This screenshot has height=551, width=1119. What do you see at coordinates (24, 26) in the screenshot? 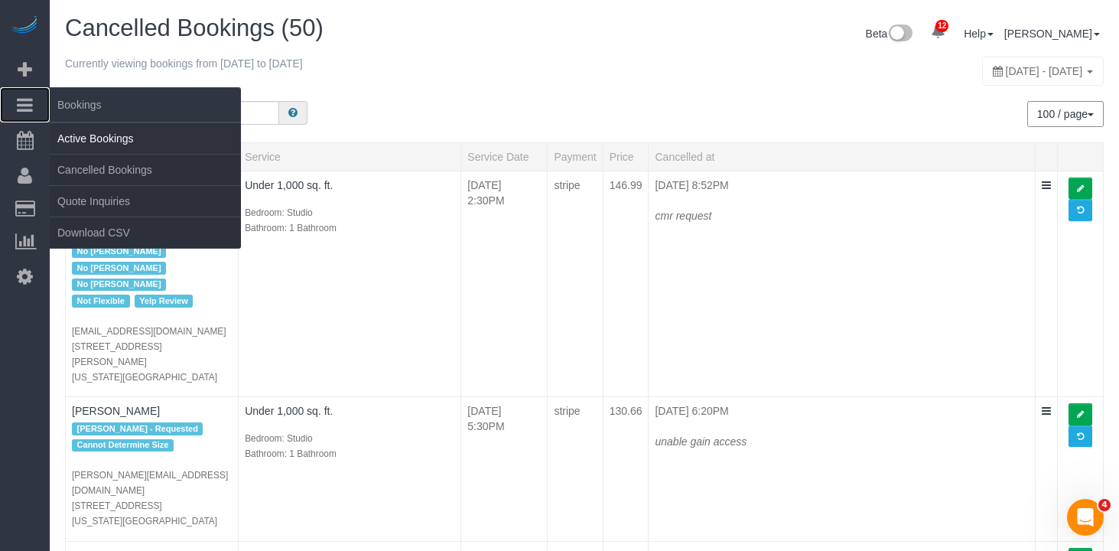
I see `a: Automaid Logo` at bounding box center [24, 26].